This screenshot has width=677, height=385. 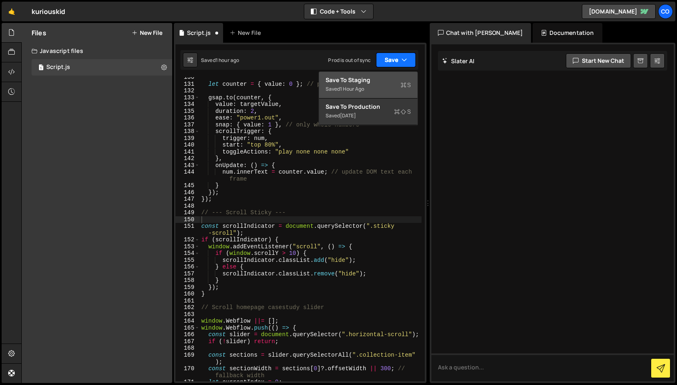 What do you see at coordinates (187, 111) in the screenshot?
I see `div: 135` at bounding box center [187, 111].